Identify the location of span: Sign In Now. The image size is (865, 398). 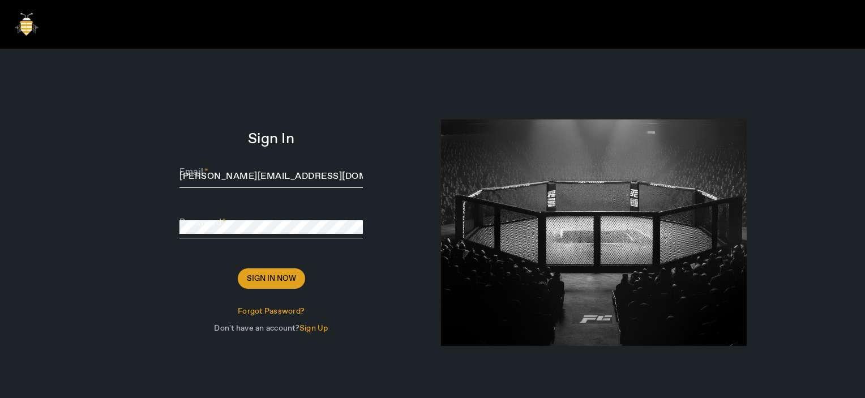
(271, 279).